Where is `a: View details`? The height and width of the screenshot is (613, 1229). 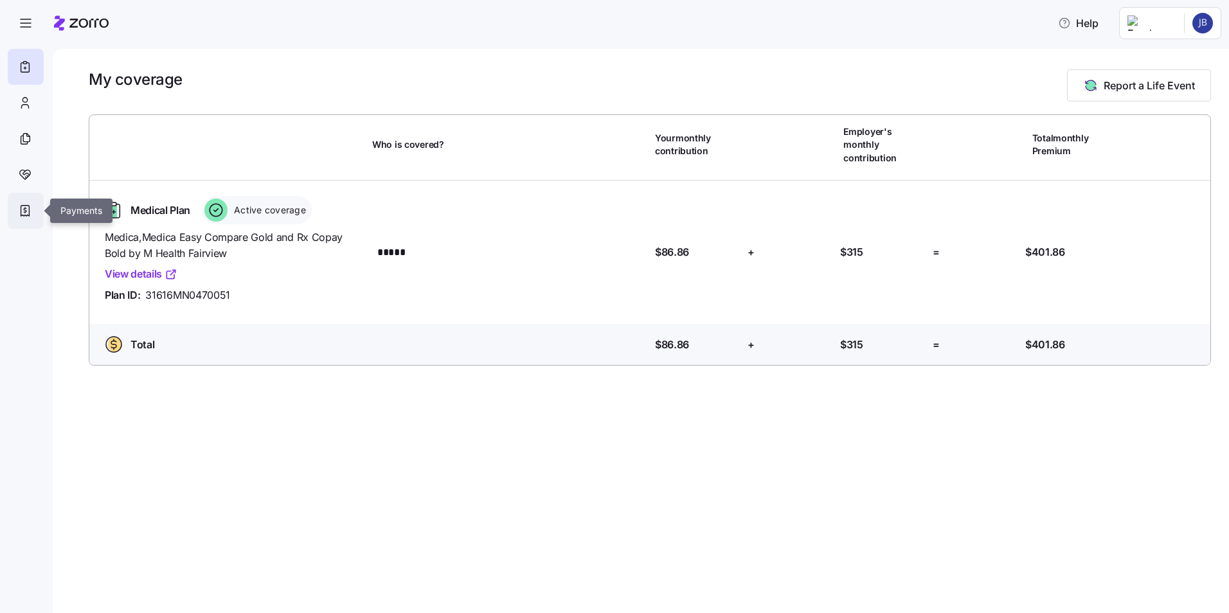 a: View details is located at coordinates (141, 274).